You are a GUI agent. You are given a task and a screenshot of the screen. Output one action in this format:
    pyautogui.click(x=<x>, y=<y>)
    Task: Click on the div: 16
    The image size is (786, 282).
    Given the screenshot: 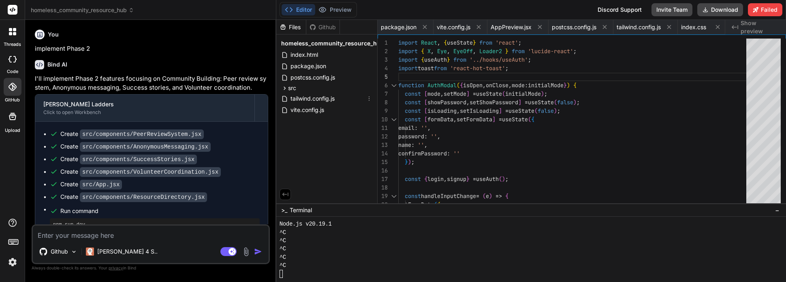 What is the action you would take?
    pyautogui.click(x=382, y=170)
    